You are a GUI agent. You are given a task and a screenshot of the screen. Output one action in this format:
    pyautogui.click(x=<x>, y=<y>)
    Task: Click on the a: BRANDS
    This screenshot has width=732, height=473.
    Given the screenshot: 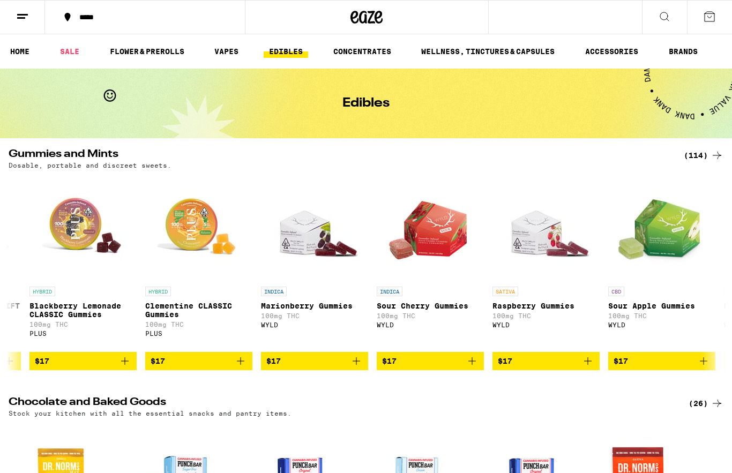 What is the action you would take?
    pyautogui.click(x=683, y=51)
    